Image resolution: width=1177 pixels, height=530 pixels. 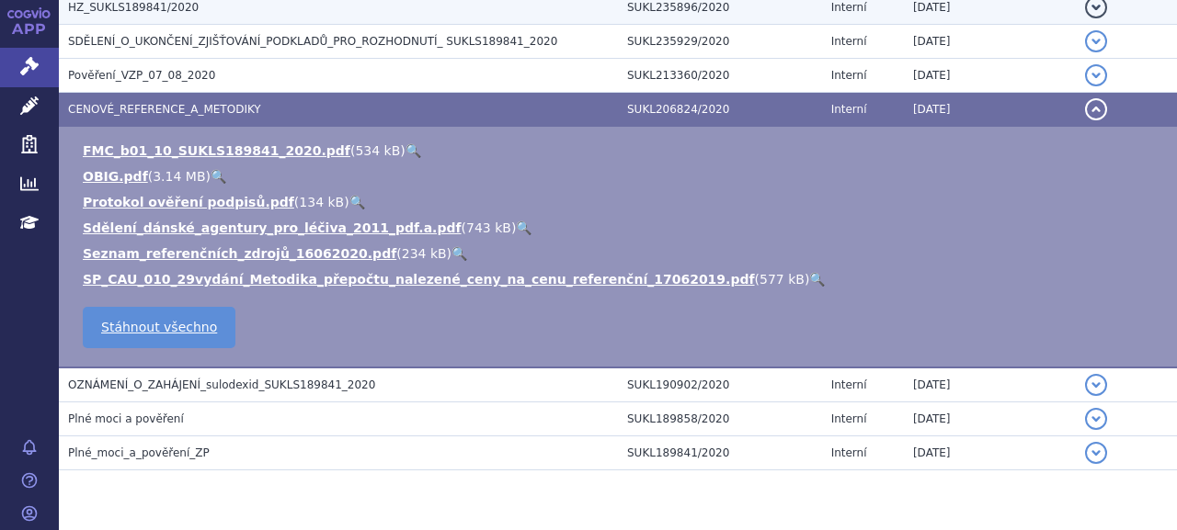 What do you see at coordinates (222, 385) in the screenshot?
I see `span: OZNÁMENÍ_O_ZAHÁJENÍ_sulodexid_SUKLS189841_2020` at bounding box center [222, 385].